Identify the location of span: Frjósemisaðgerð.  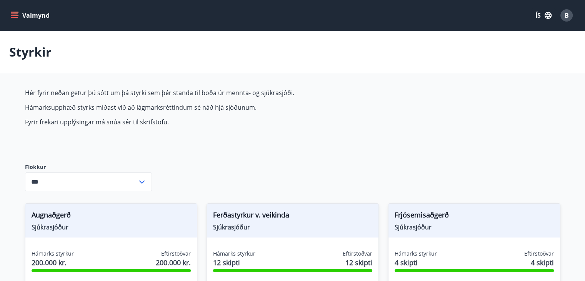
(474, 216).